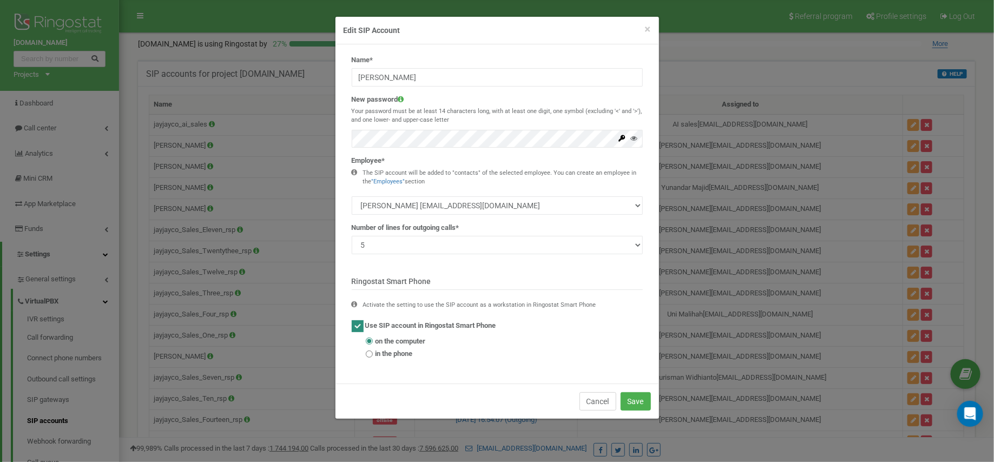 The image size is (994, 462). Describe the element at coordinates (378, 100) in the screenshot. I see `label: New password` at that location.